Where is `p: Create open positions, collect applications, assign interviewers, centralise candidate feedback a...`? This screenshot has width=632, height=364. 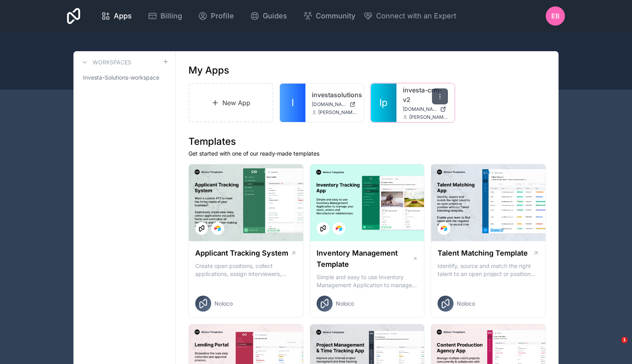 p: Create open positions, collect applications, assign interviewers, centralise candidate feedback a... is located at coordinates (246, 270).